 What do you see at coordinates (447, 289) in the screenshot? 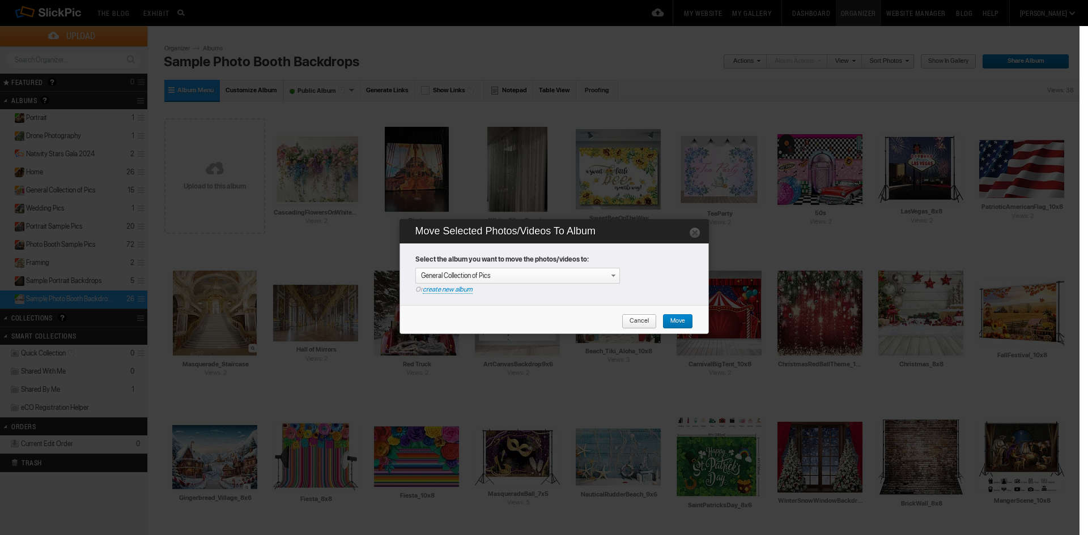
I see `a: create new album` at bounding box center [447, 289].